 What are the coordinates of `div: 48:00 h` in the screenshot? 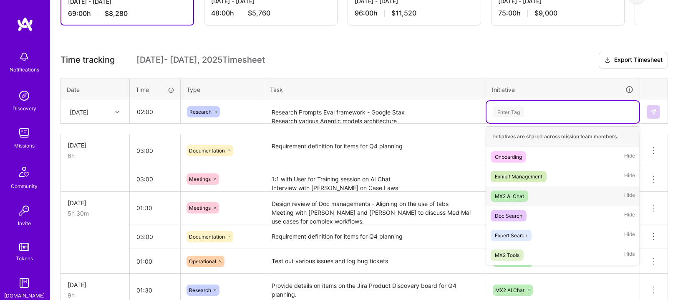 It's located at (271, 13).